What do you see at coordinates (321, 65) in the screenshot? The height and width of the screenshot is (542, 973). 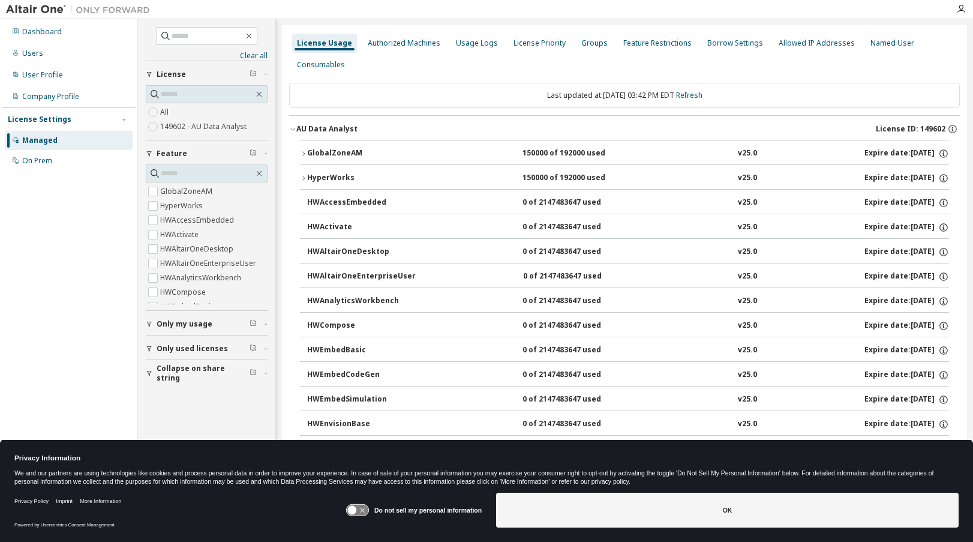 I see `div: Consumables` at bounding box center [321, 65].